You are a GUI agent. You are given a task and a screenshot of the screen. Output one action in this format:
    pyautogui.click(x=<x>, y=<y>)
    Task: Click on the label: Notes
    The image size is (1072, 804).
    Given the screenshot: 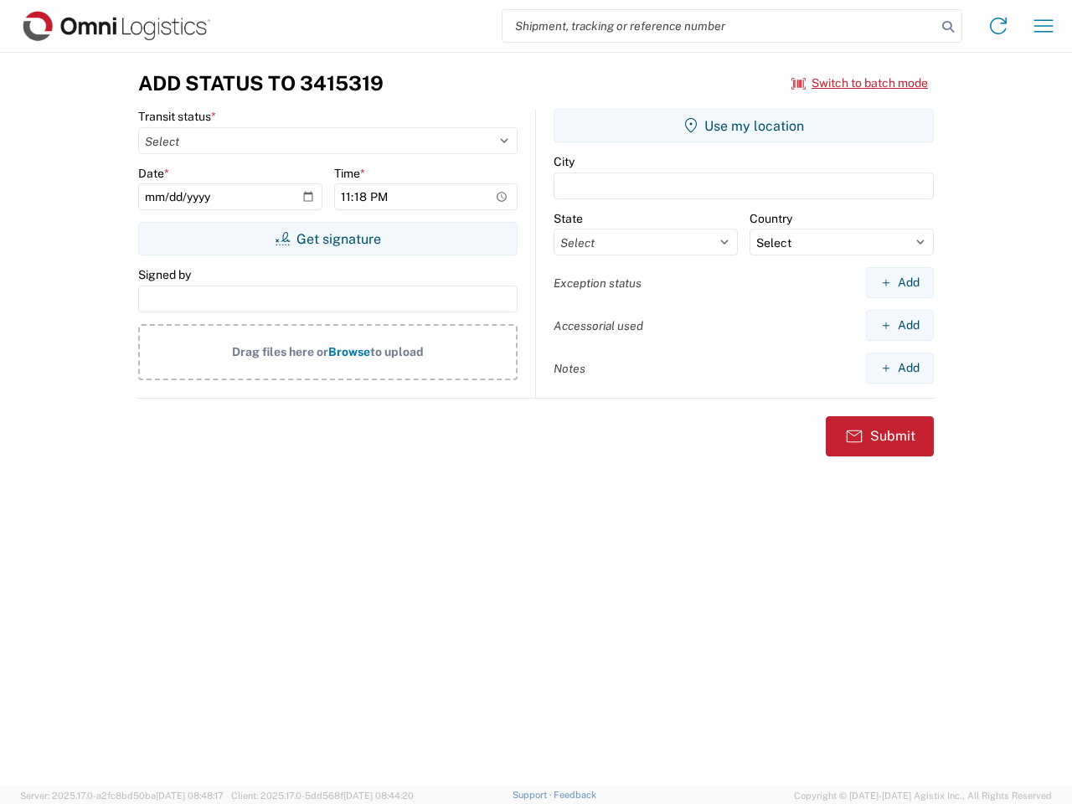 What is the action you would take?
    pyautogui.click(x=570, y=369)
    